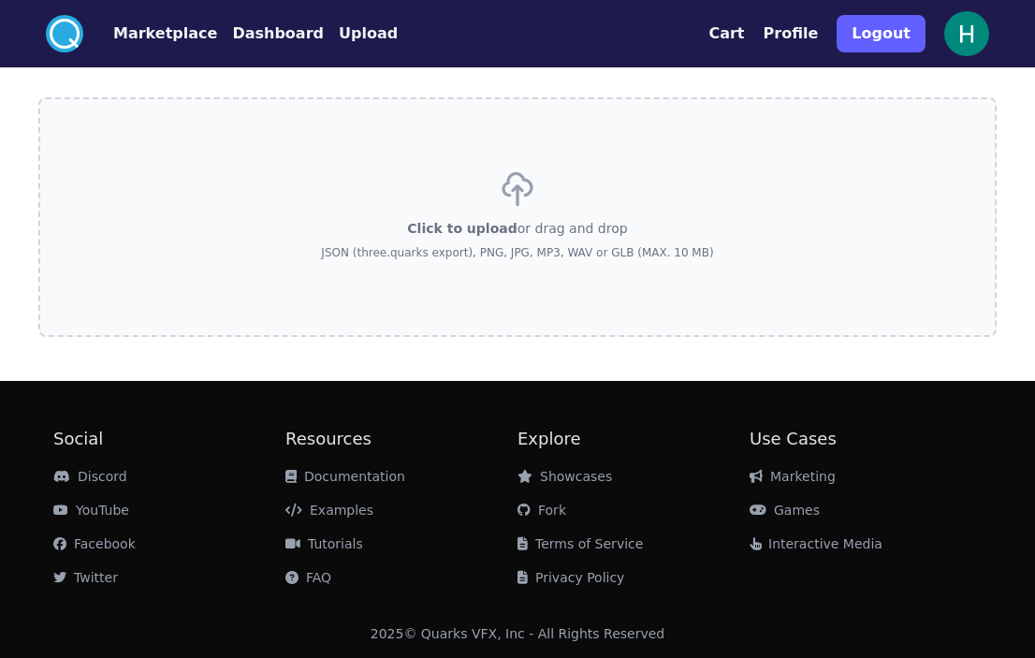  Describe the element at coordinates (866, 439) in the screenshot. I see `h2: Use Cases` at that location.